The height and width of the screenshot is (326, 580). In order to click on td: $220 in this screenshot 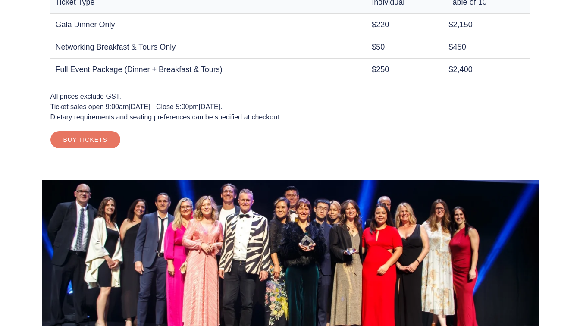, I will do `click(405, 25)`.